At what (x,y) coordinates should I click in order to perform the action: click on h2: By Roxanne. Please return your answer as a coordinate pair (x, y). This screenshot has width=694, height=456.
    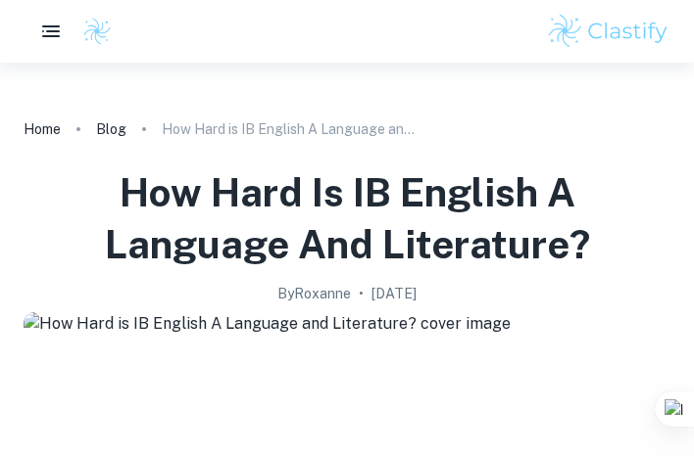
    Looking at the image, I should click on (313, 294).